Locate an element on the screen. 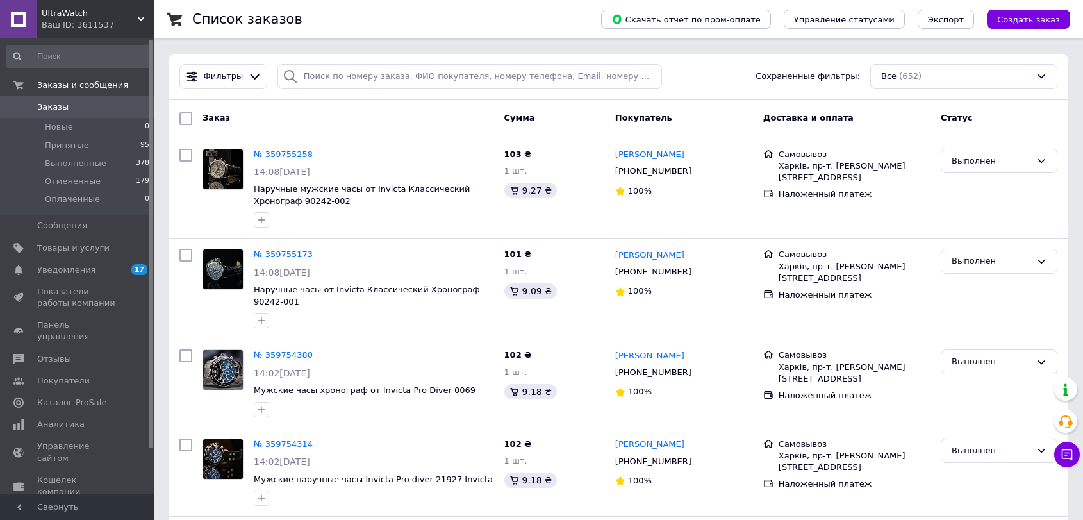 This screenshot has height=520, width=1083. button: Экспорт is located at coordinates (946, 19).